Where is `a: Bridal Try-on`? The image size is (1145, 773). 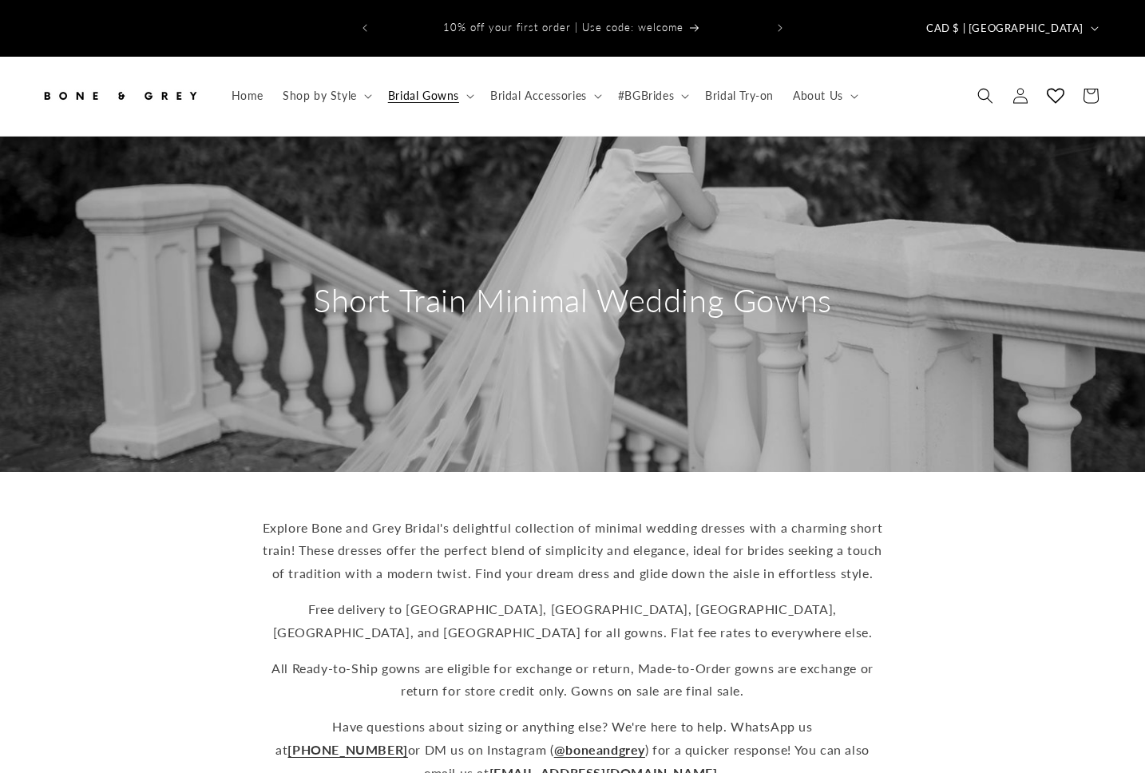
a: Bridal Try-on is located at coordinates (739, 96).